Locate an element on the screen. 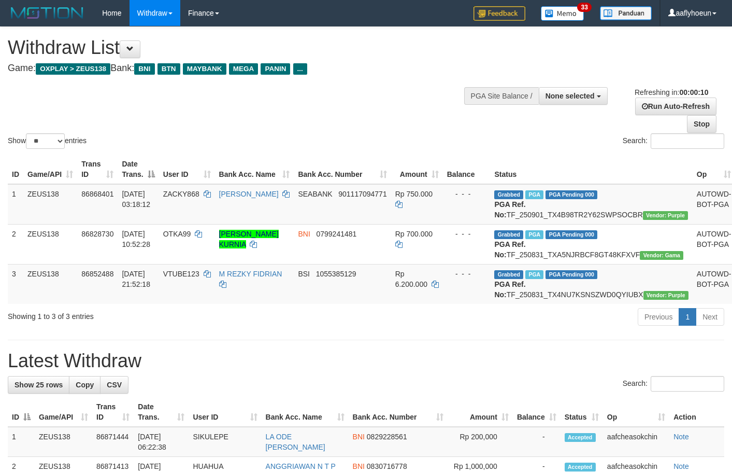 This screenshot has width=732, height=472. td: 86871444 is located at coordinates (113, 442).